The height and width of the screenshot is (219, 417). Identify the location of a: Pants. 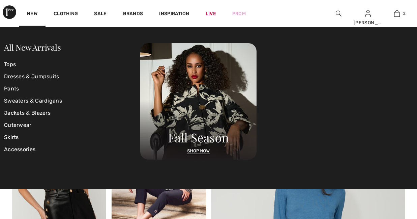
(72, 89).